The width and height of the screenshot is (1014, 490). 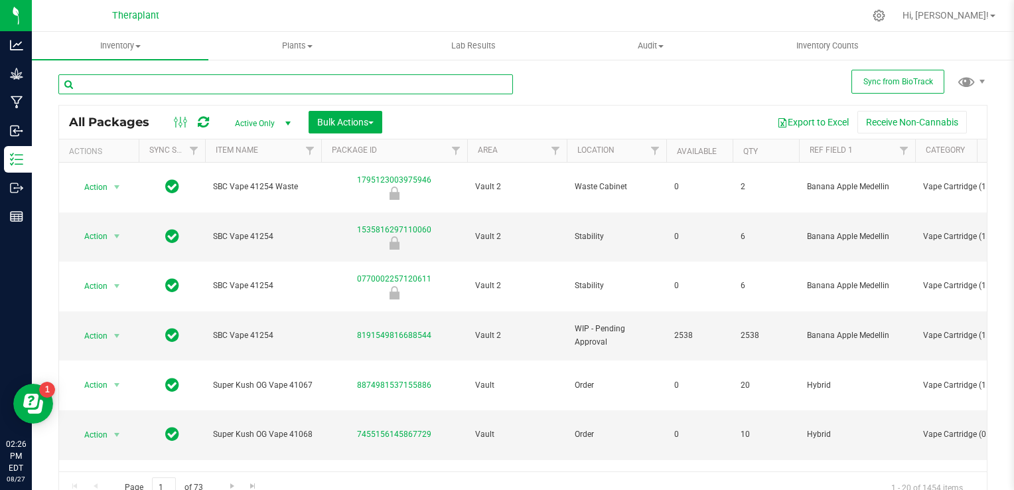 I want to click on input: Search Package ID, Item Name, SKU, Lot or Part Number..., so click(x=285, y=84).